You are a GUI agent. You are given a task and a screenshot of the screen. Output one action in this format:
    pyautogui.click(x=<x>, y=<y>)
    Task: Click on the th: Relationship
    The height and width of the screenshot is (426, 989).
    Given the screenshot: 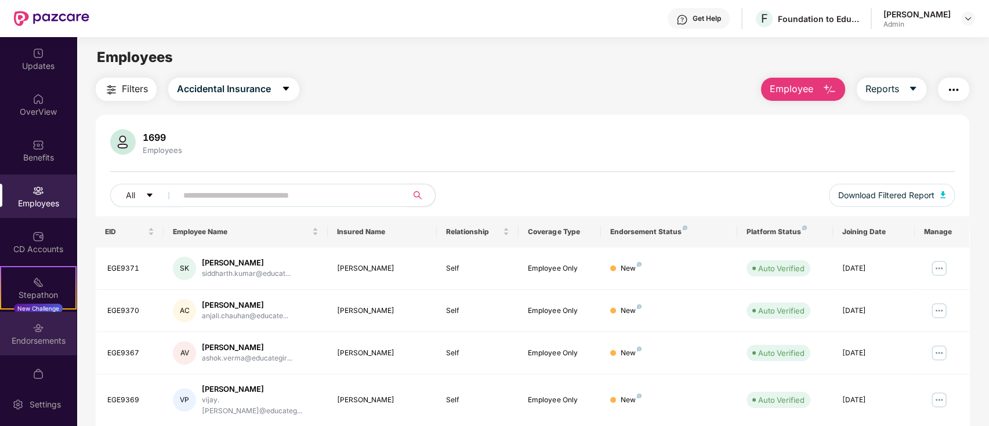 What is the action you would take?
    pyautogui.click(x=477, y=232)
    